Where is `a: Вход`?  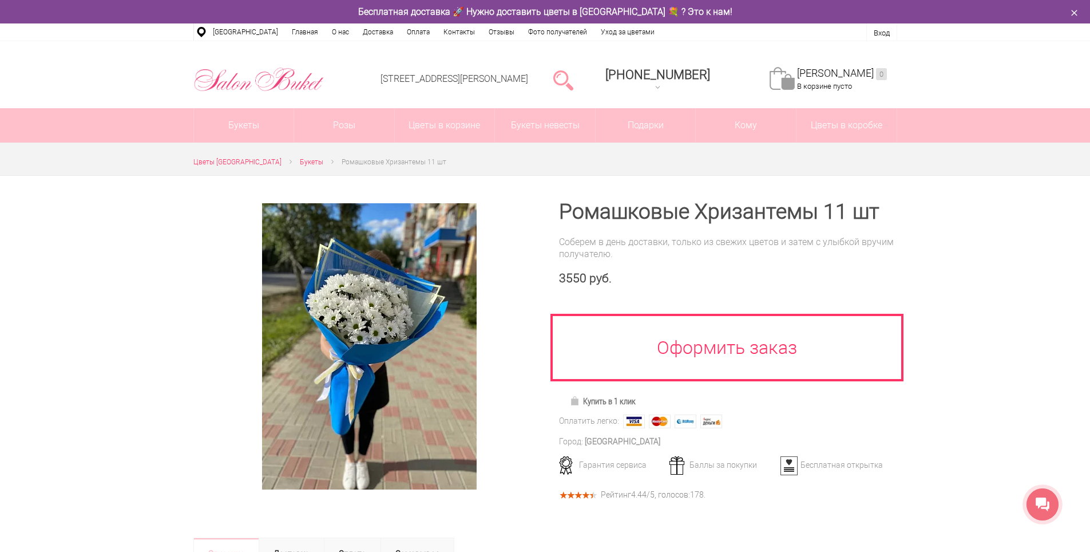 a: Вход is located at coordinates (882, 33).